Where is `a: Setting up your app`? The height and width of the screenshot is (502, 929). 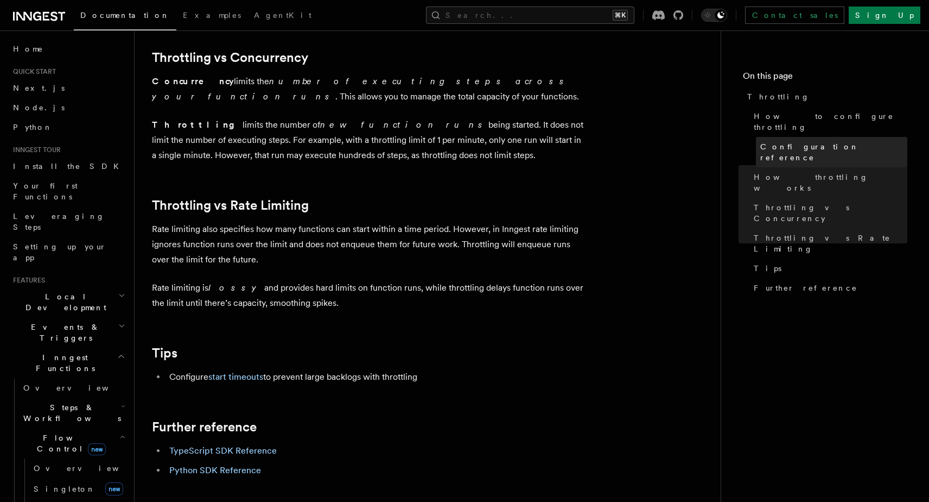
a: Setting up your app is located at coordinates (68, 252).